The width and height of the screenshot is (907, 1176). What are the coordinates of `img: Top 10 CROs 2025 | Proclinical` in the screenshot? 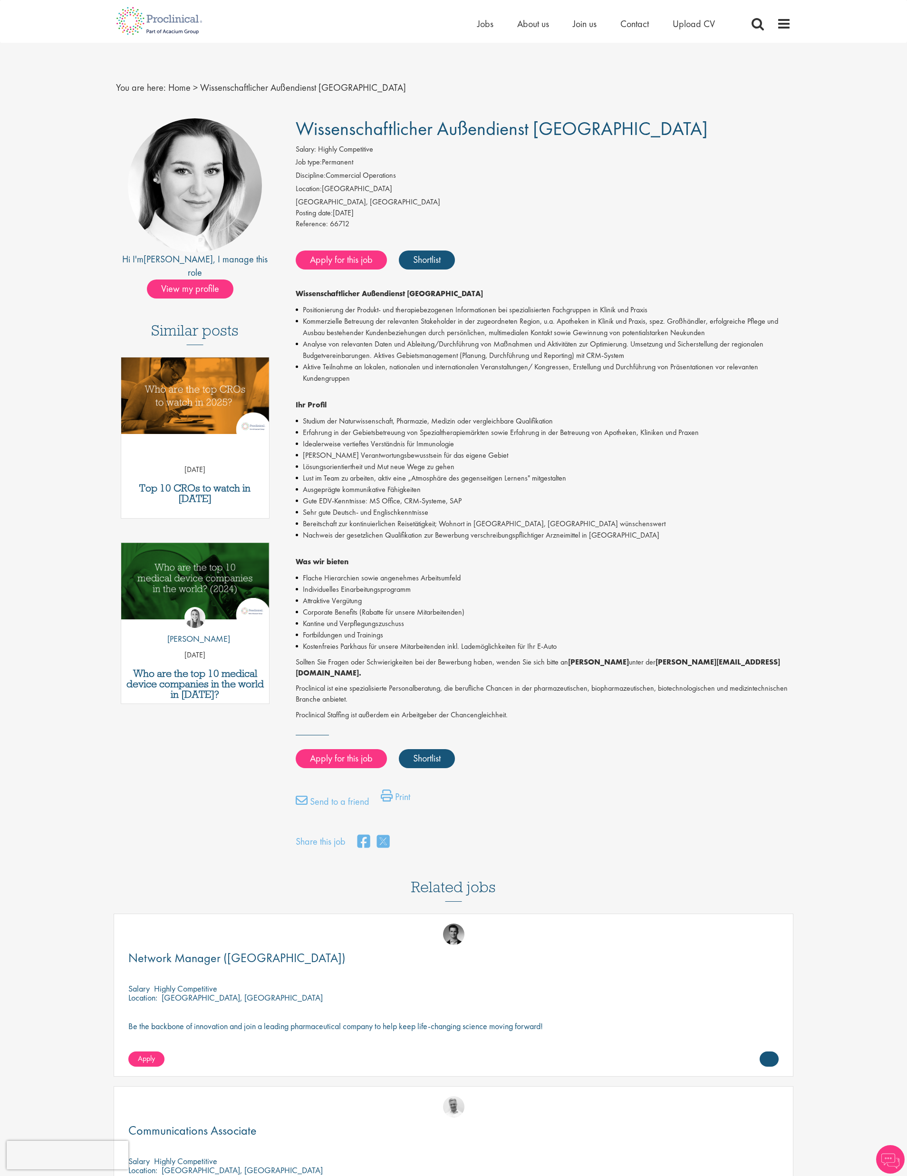 It's located at (195, 396).